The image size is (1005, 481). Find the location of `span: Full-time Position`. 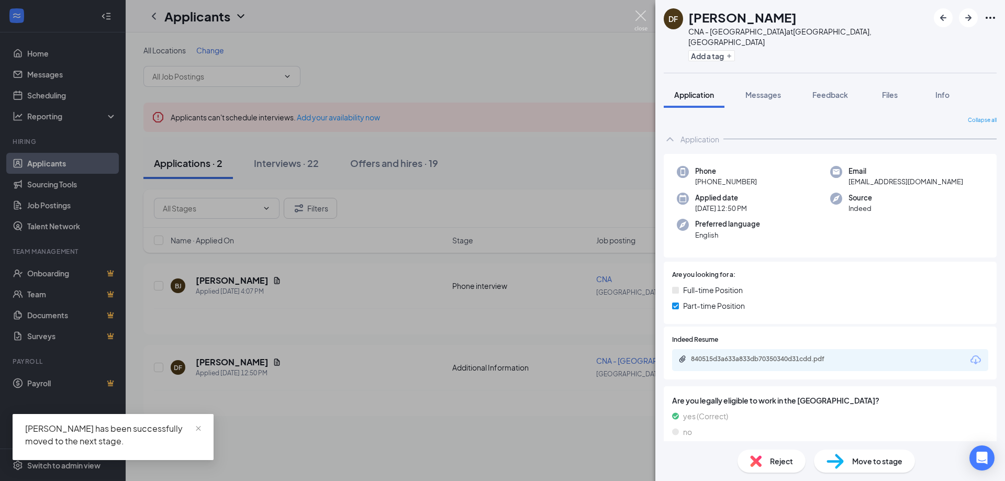

span: Full-time Position is located at coordinates (713, 290).